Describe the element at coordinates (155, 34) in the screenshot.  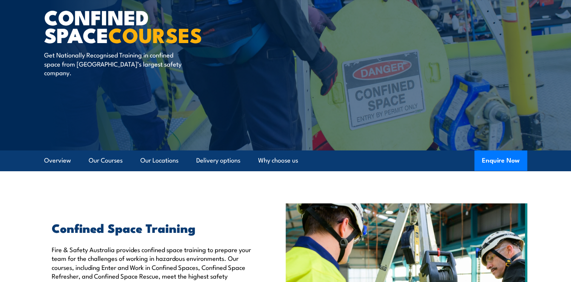
I see `strong: COURSES` at that location.